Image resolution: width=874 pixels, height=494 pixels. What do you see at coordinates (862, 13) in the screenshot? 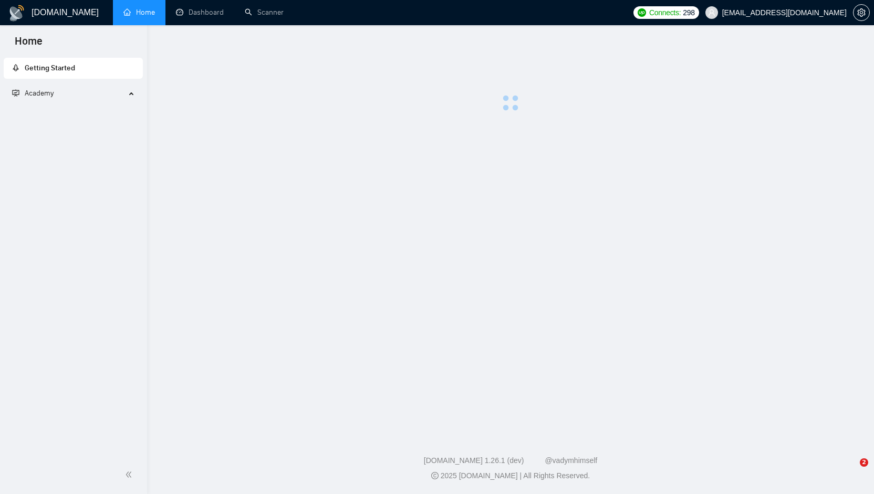
I see `a: setting` at bounding box center [862, 13].